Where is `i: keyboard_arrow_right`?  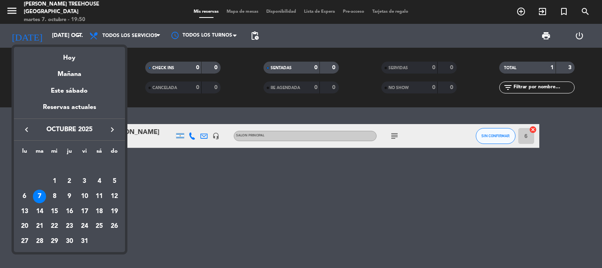 i: keyboard_arrow_right is located at coordinates (112, 129).